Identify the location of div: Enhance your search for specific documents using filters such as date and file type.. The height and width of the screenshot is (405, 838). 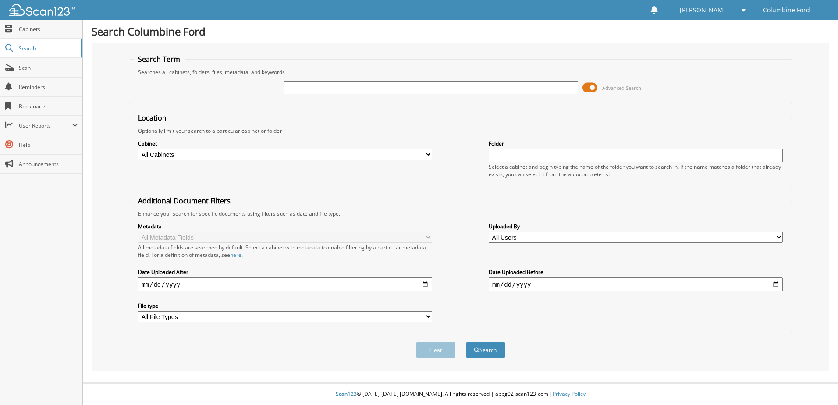
(460, 214).